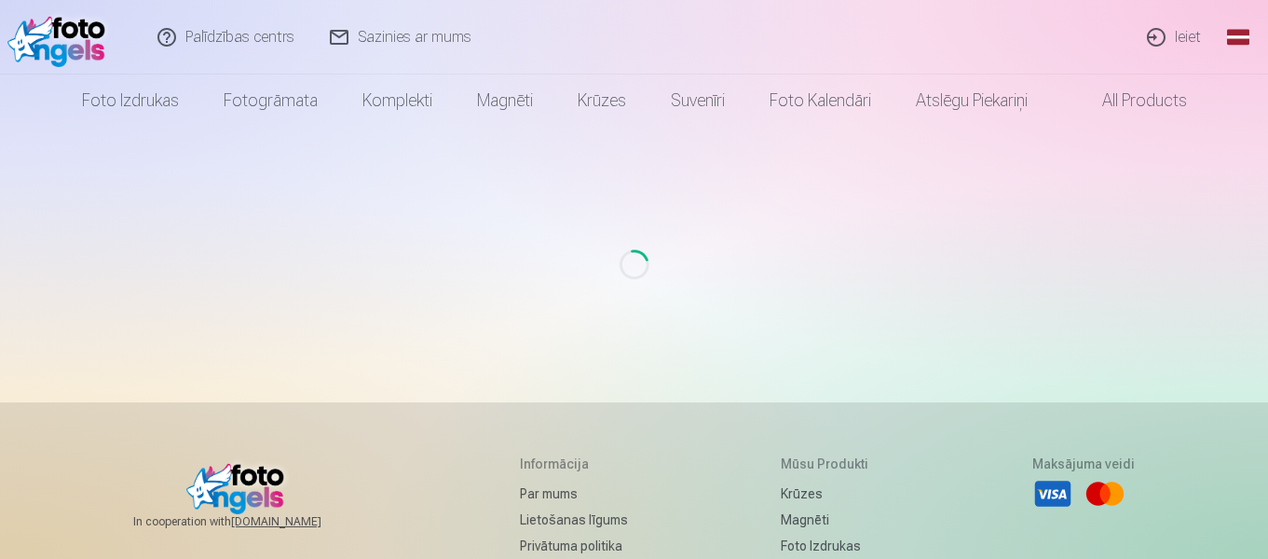  Describe the element at coordinates (270, 101) in the screenshot. I see `a: Fotogrāmata` at that location.